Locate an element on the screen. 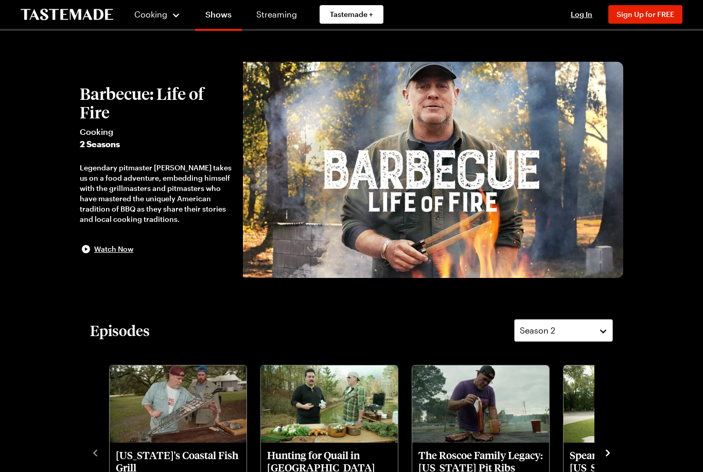 The image size is (703, 472). span: Sign Up for FREE is located at coordinates (646, 14).